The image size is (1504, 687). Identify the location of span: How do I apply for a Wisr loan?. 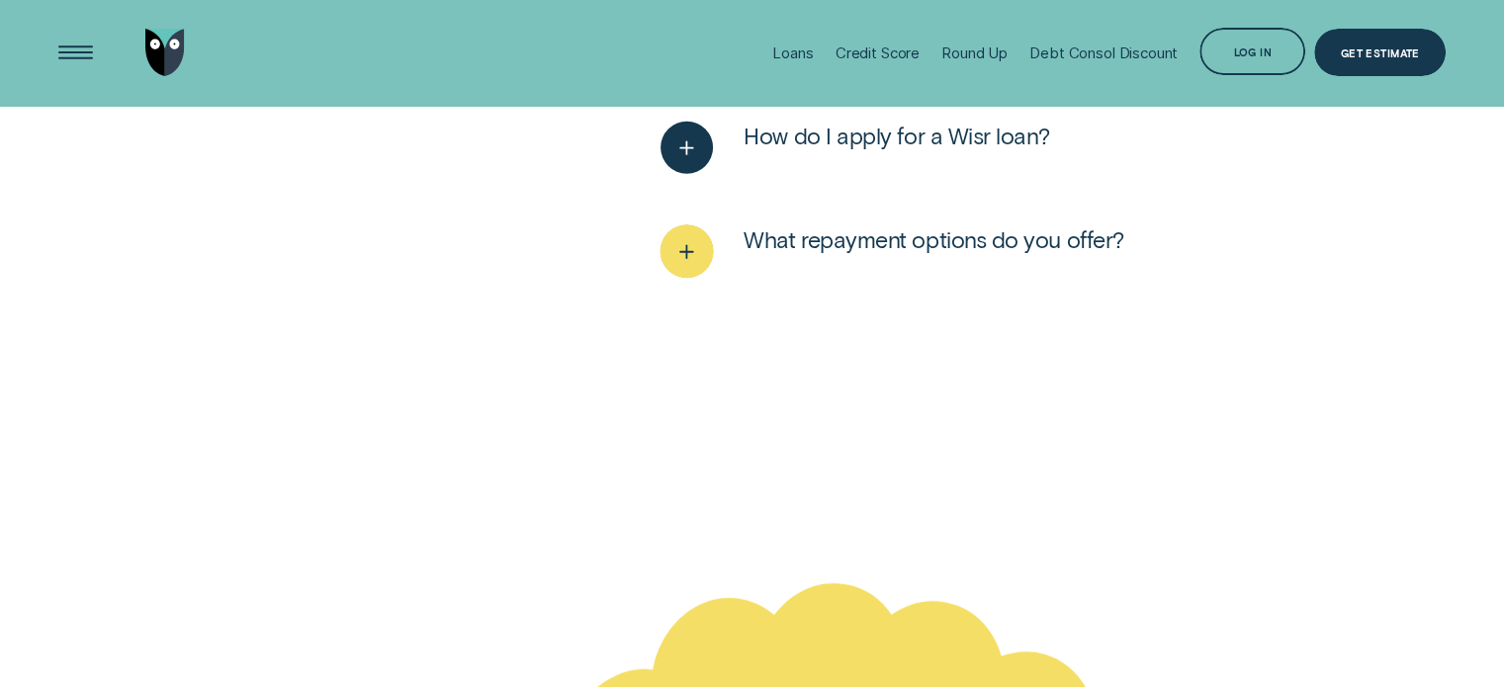
(896, 135).